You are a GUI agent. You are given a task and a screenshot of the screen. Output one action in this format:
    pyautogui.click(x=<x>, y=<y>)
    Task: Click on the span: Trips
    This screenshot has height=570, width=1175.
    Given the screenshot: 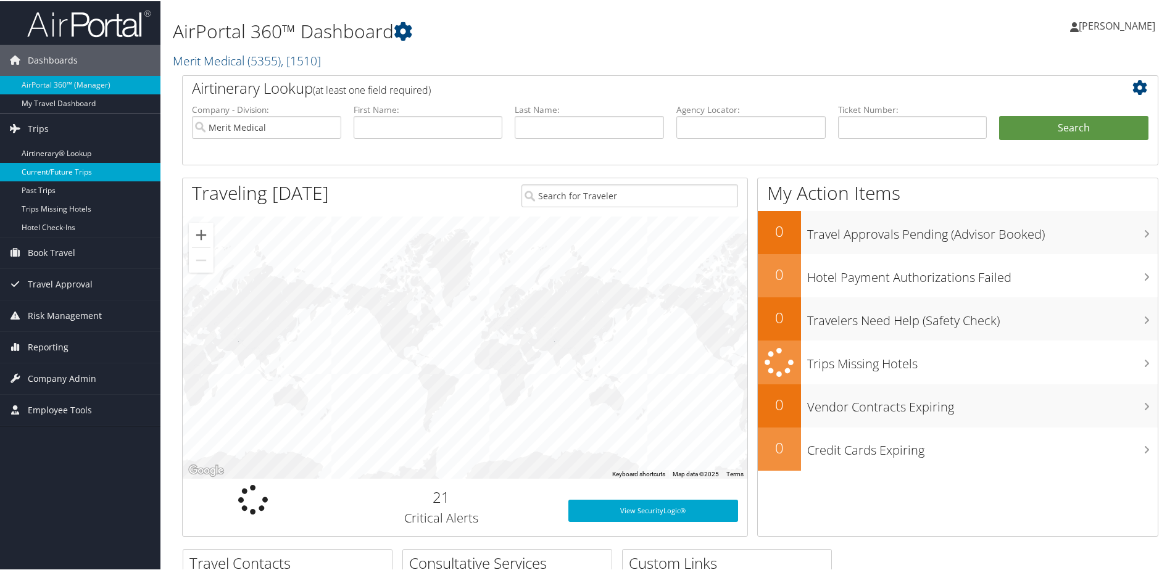 What is the action you would take?
    pyautogui.click(x=38, y=128)
    